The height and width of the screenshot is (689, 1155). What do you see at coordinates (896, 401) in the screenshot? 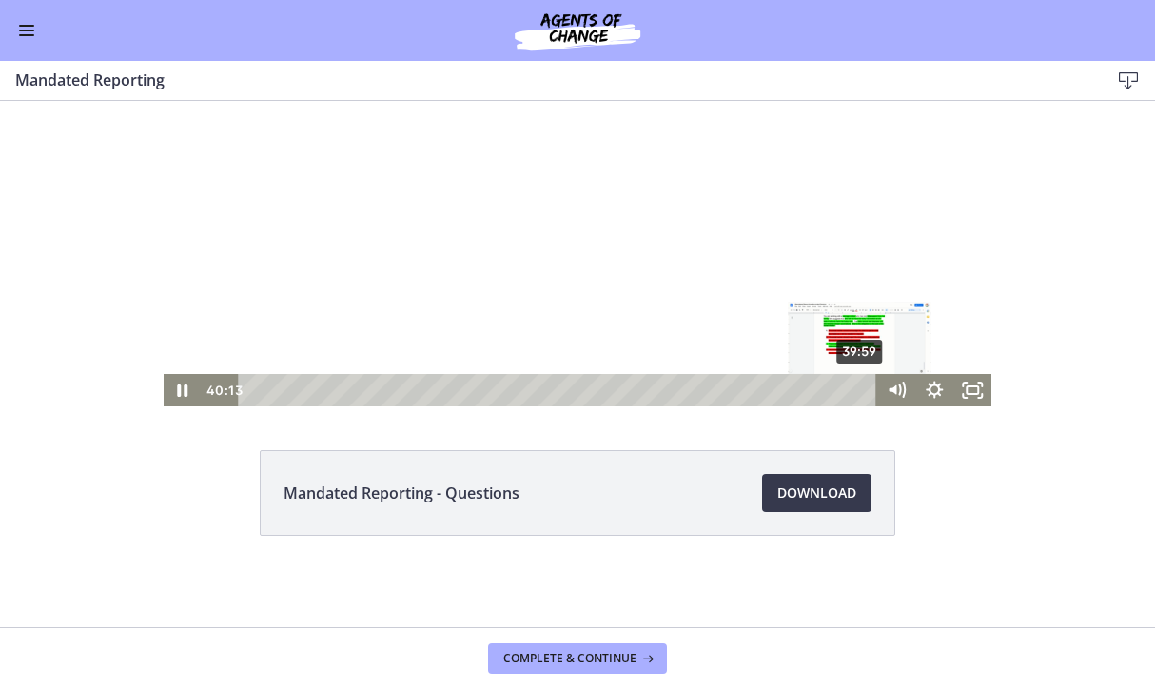
I see `button: Mute` at bounding box center [896, 401].